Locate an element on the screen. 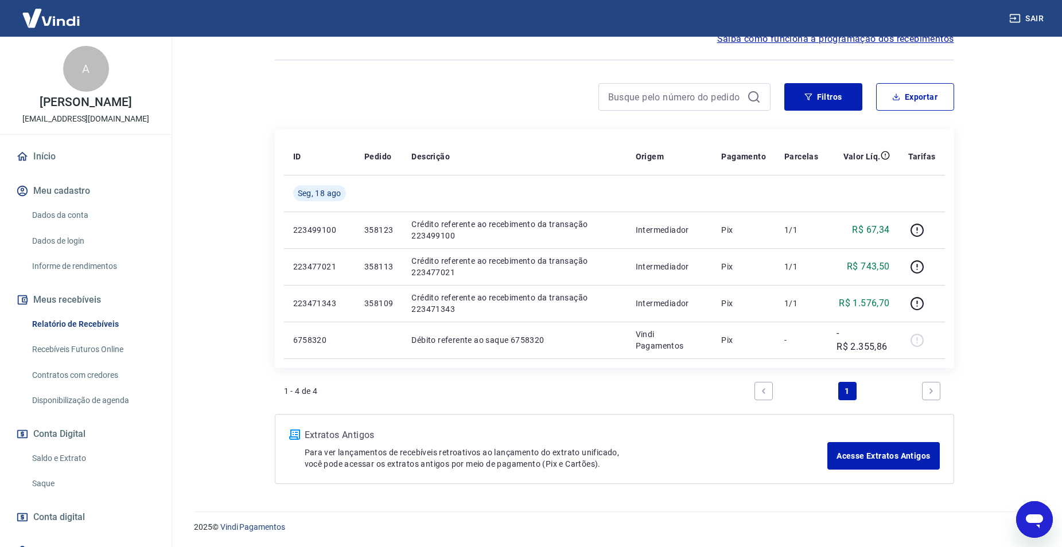  button: Meu cadastro is located at coordinates (85, 191).